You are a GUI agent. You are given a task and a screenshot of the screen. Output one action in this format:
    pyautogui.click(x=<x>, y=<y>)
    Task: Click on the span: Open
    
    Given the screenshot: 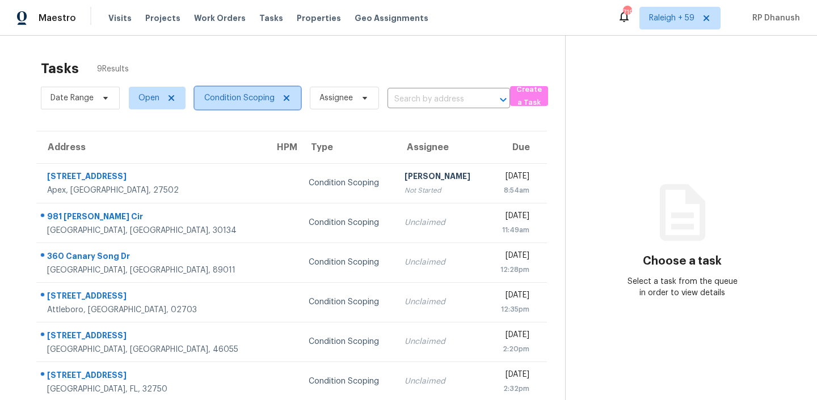 What is the action you would take?
    pyautogui.click(x=149, y=98)
    